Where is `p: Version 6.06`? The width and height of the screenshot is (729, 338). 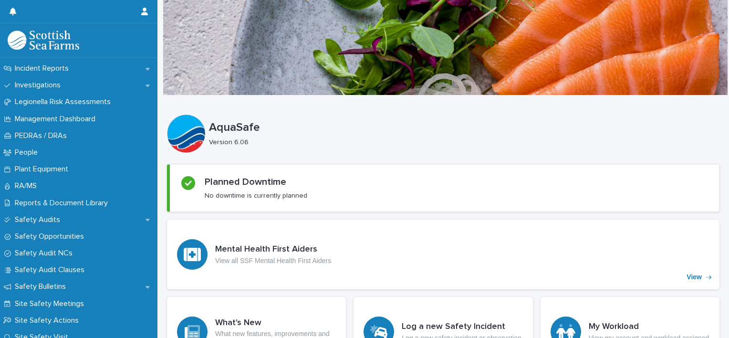
p: Version 6.06 is located at coordinates (460, 142).